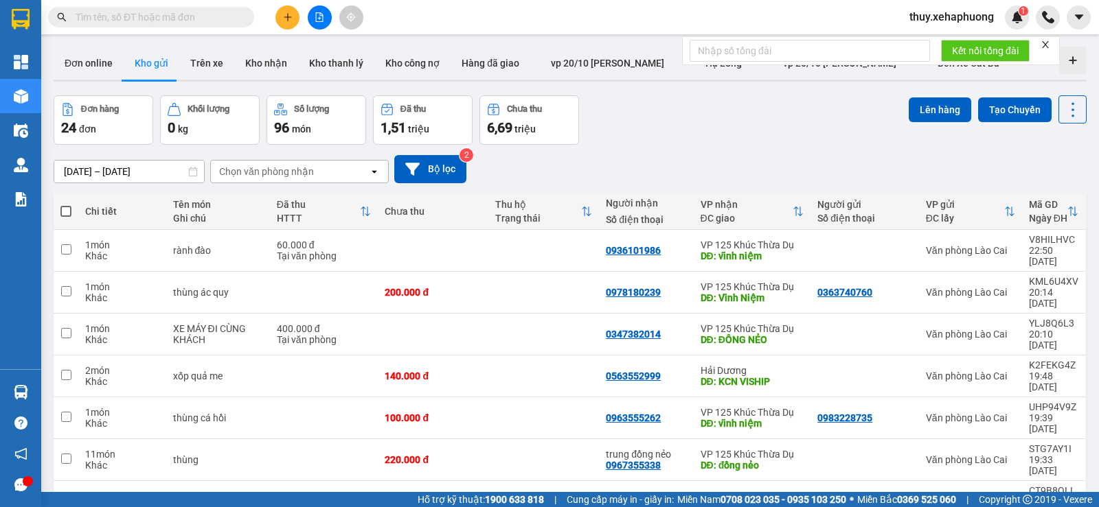 Image resolution: width=1099 pixels, height=507 pixels. What do you see at coordinates (645, 203) in the screenshot?
I see `div: Người nhận` at bounding box center [645, 203].